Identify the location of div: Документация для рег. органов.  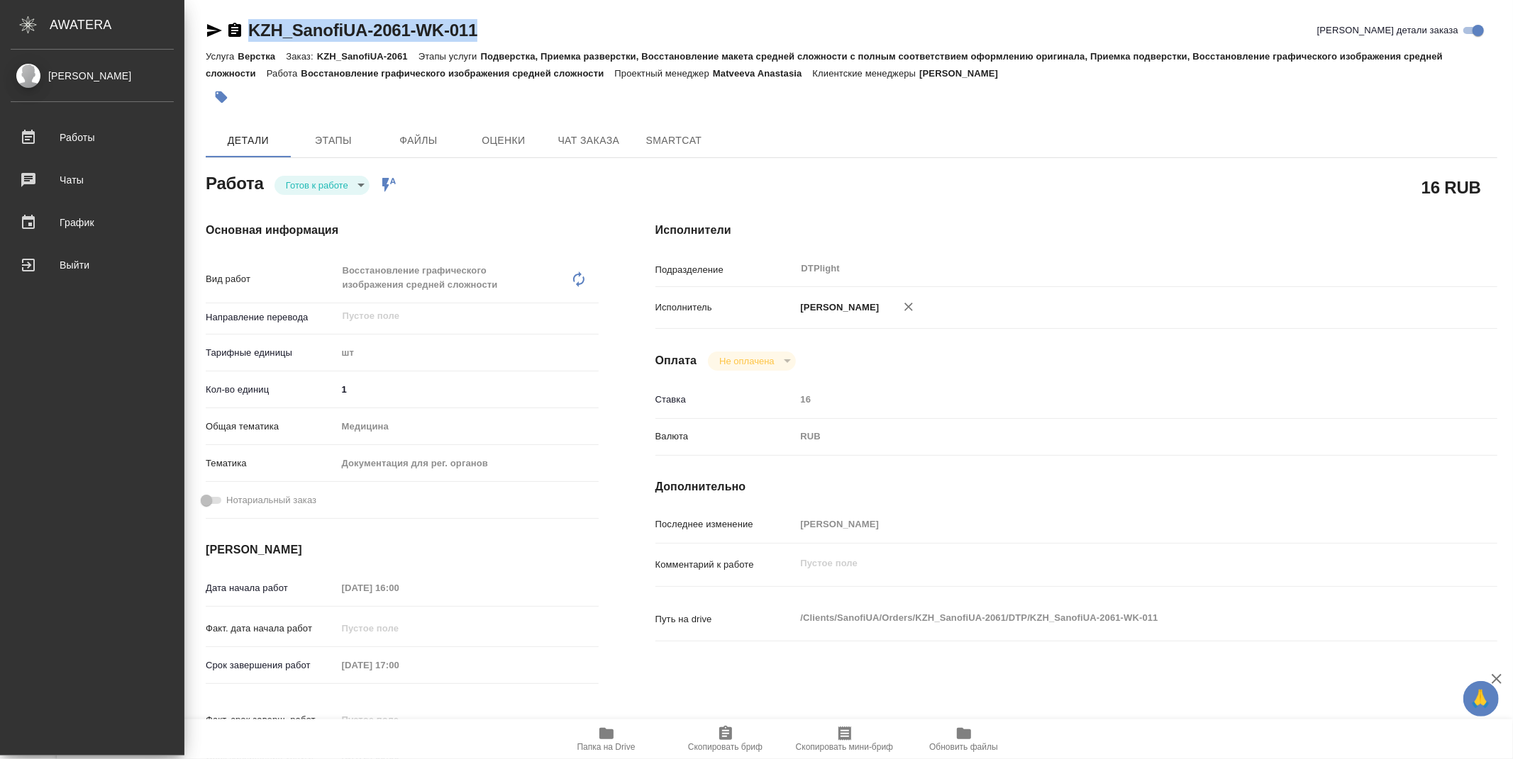
(467, 464).